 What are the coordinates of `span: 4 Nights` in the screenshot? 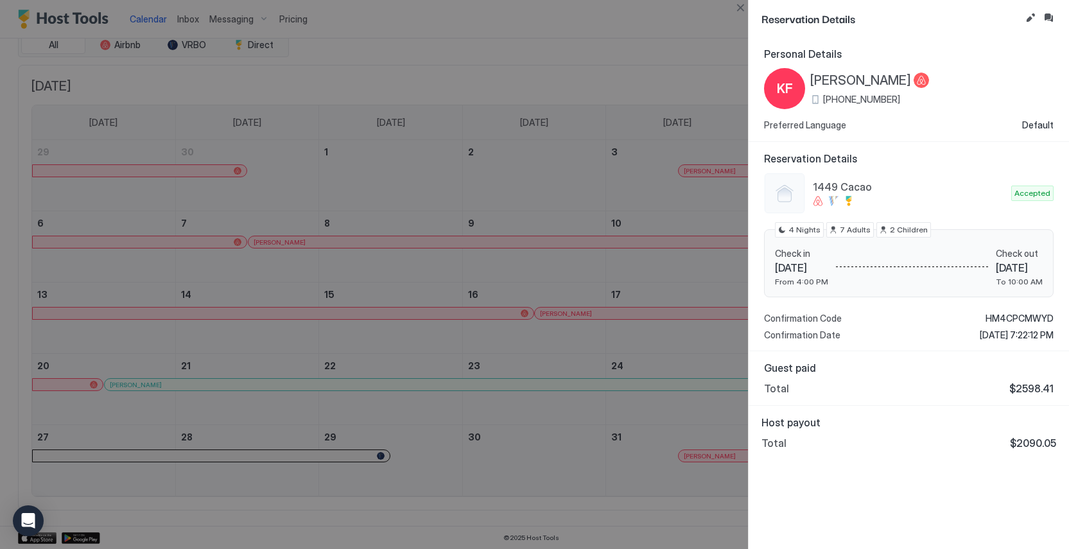 It's located at (804, 230).